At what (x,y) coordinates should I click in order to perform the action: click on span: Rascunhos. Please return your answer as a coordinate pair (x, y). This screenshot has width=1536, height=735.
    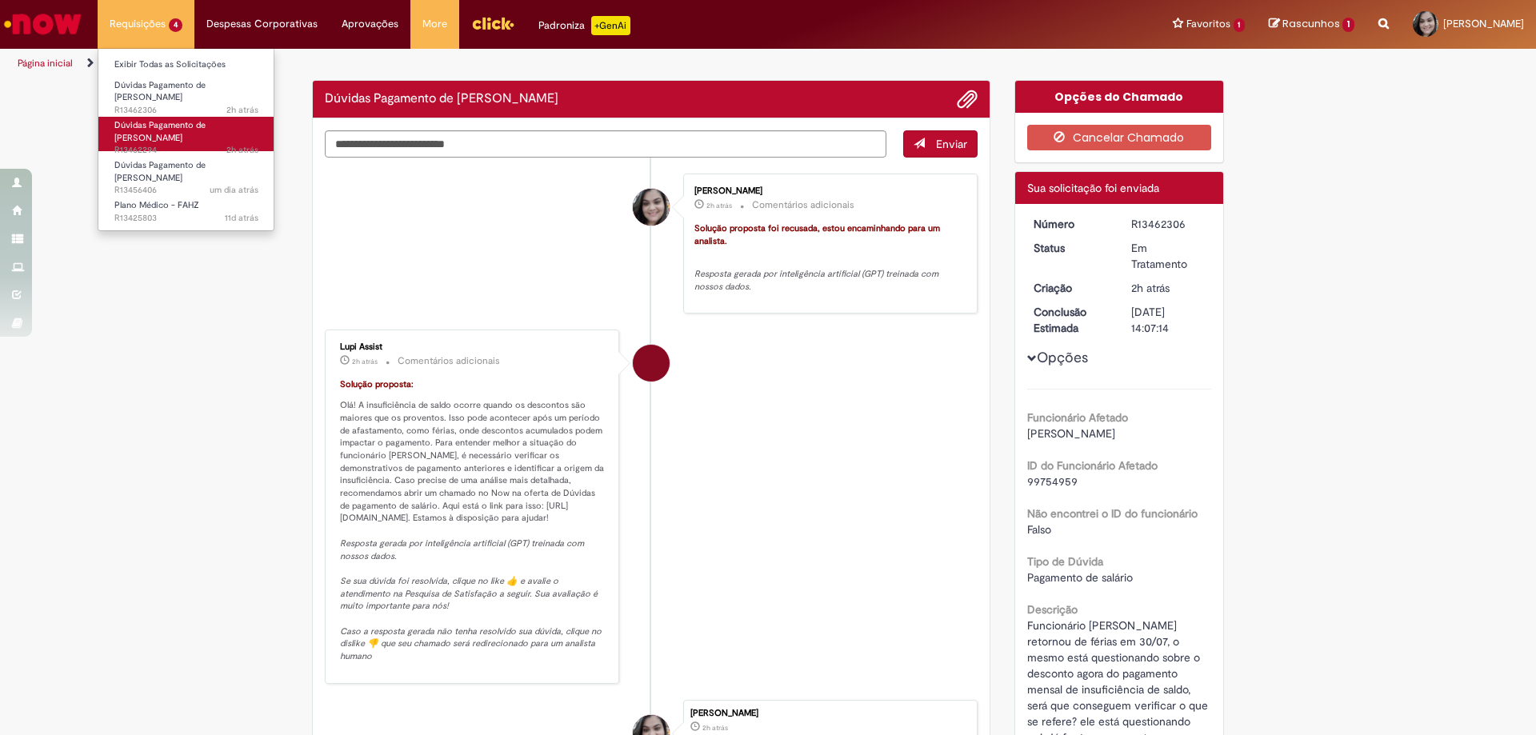
    Looking at the image, I should click on (1311, 23).